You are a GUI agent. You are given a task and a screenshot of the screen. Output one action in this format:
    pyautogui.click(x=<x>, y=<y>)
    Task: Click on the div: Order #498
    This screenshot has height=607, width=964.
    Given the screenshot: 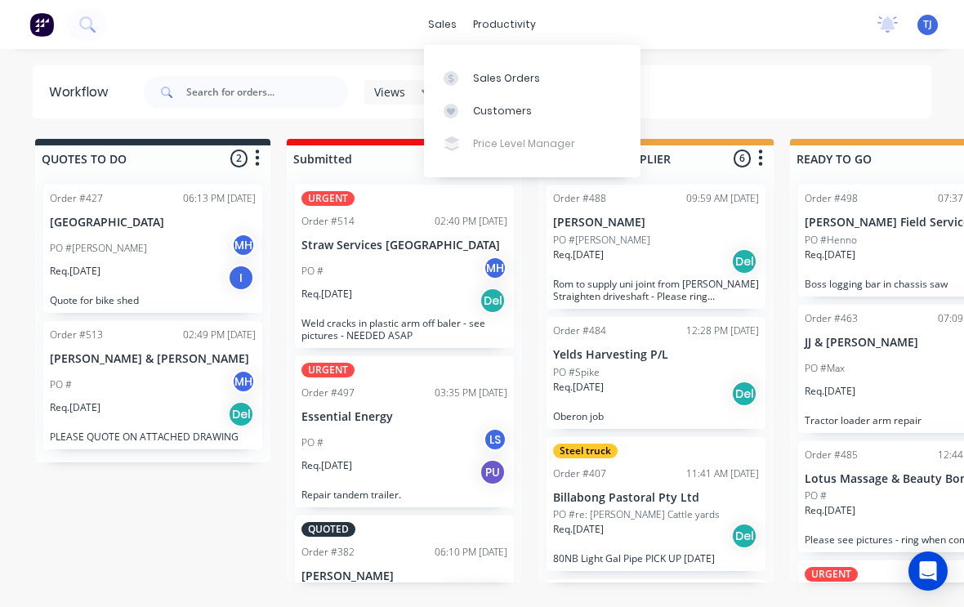 What is the action you would take?
    pyautogui.click(x=830, y=198)
    